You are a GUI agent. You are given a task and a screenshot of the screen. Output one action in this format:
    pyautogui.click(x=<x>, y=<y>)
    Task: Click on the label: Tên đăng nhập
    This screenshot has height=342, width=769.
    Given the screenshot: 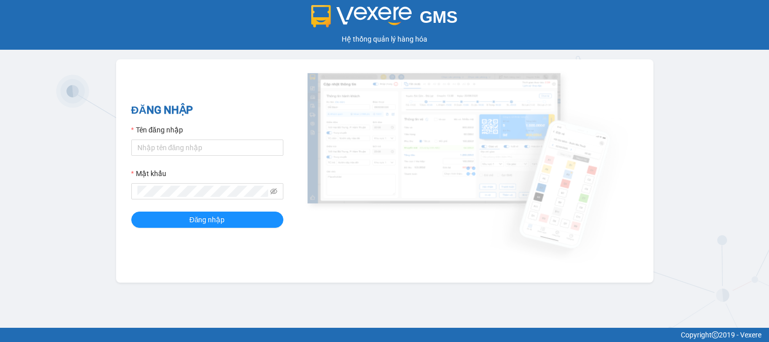 What is the action you would take?
    pyautogui.click(x=157, y=130)
    